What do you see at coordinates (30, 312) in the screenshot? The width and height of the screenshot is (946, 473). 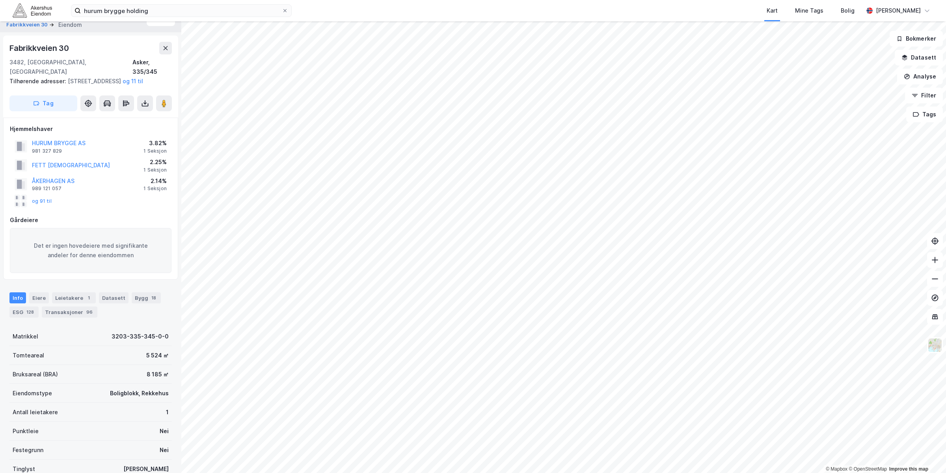 I see `div: 128` at bounding box center [30, 312].